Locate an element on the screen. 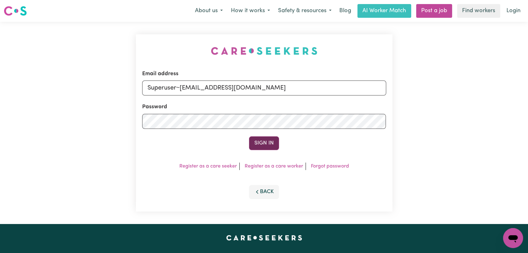 Image resolution: width=528 pixels, height=253 pixels. label: Email address is located at coordinates (160, 74).